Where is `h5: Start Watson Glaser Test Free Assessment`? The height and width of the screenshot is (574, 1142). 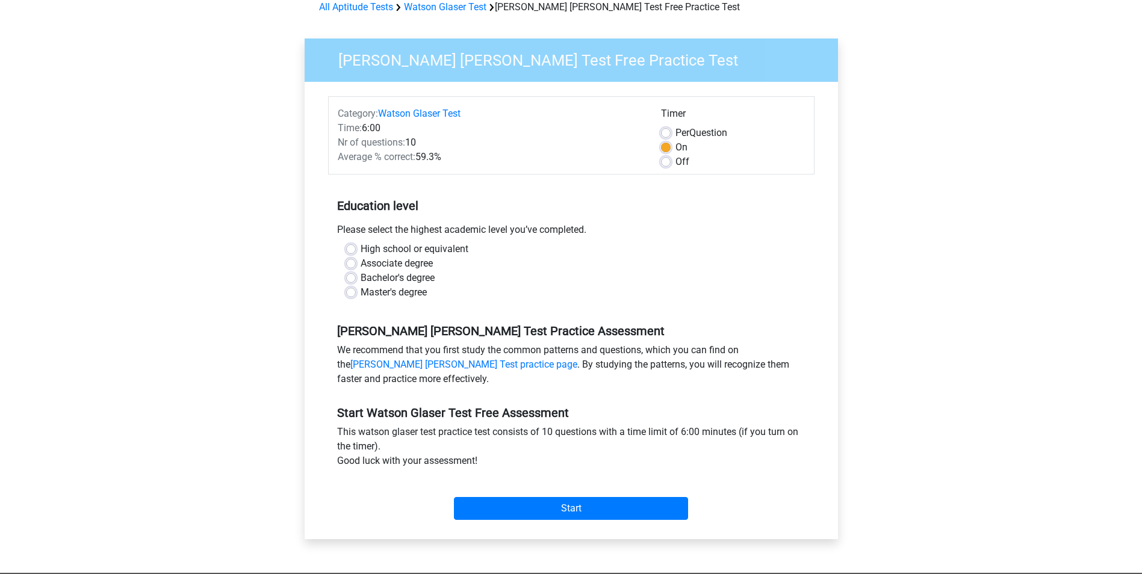 h5: Start Watson Glaser Test Free Assessment is located at coordinates (571, 413).